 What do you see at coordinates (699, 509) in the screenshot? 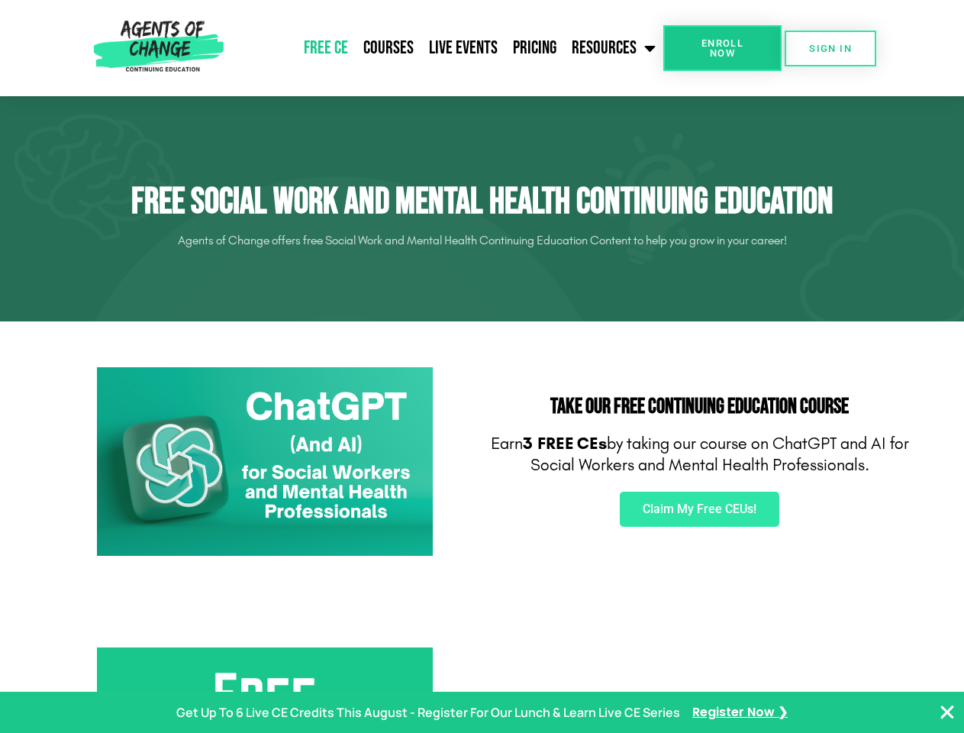
I see `span: Claim My Free CEUs!` at bounding box center [699, 509].